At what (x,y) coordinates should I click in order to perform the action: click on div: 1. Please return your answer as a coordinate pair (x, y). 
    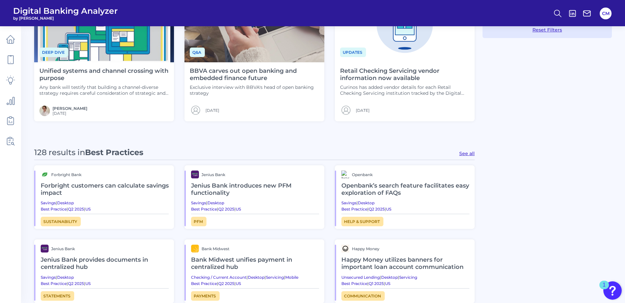
    Looking at the image, I should click on (604, 289).